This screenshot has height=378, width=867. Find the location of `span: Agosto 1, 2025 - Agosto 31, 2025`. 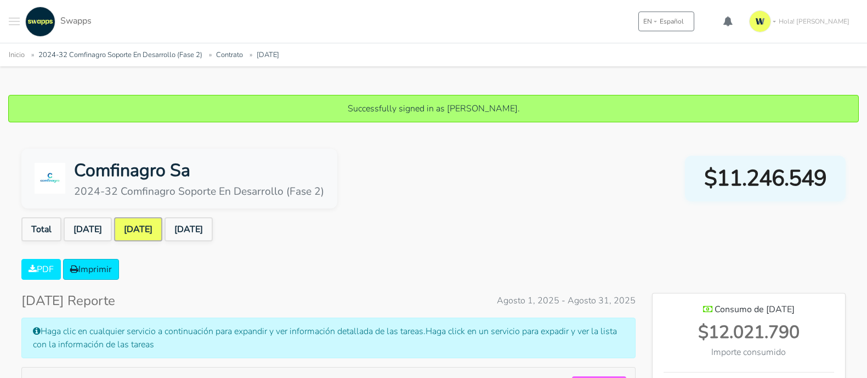

span: Agosto 1, 2025 - Agosto 31, 2025 is located at coordinates (566, 300).